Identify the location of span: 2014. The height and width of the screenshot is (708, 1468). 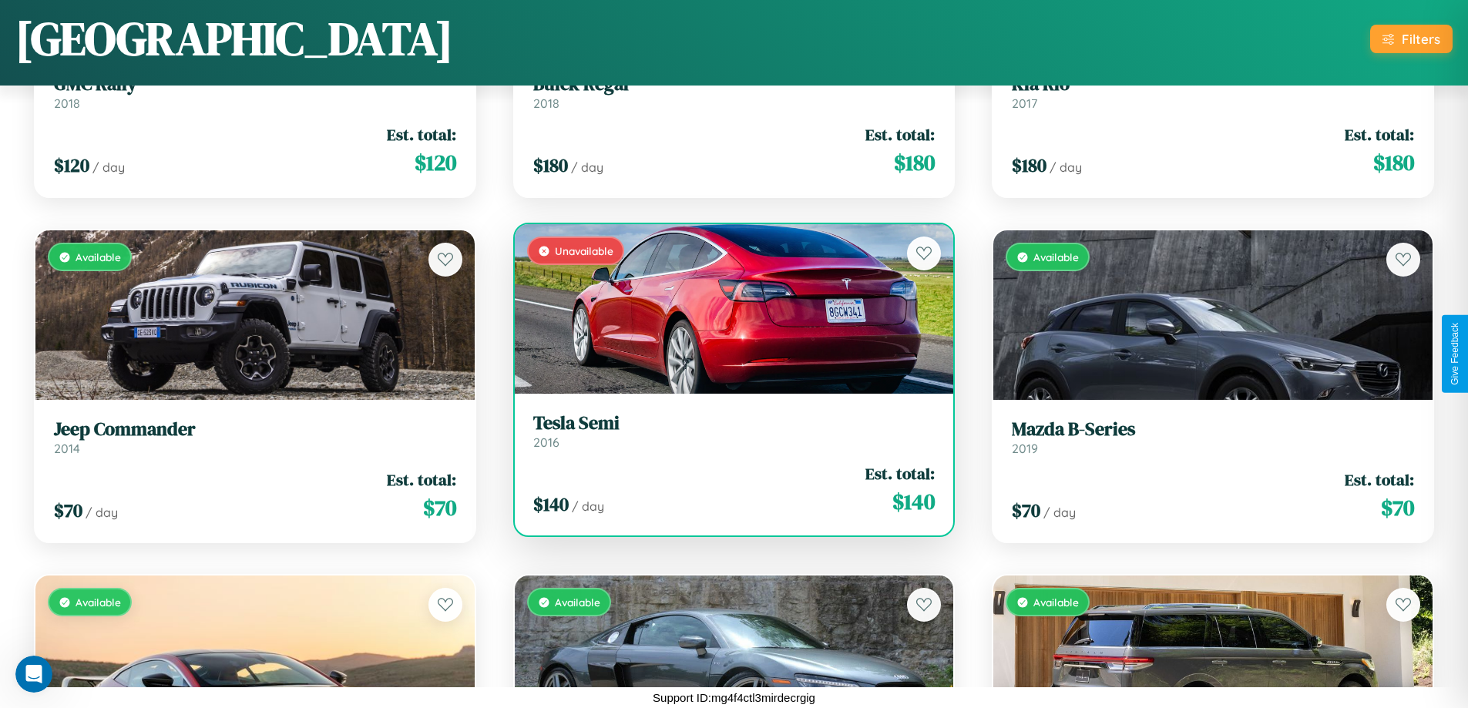
(67, 449).